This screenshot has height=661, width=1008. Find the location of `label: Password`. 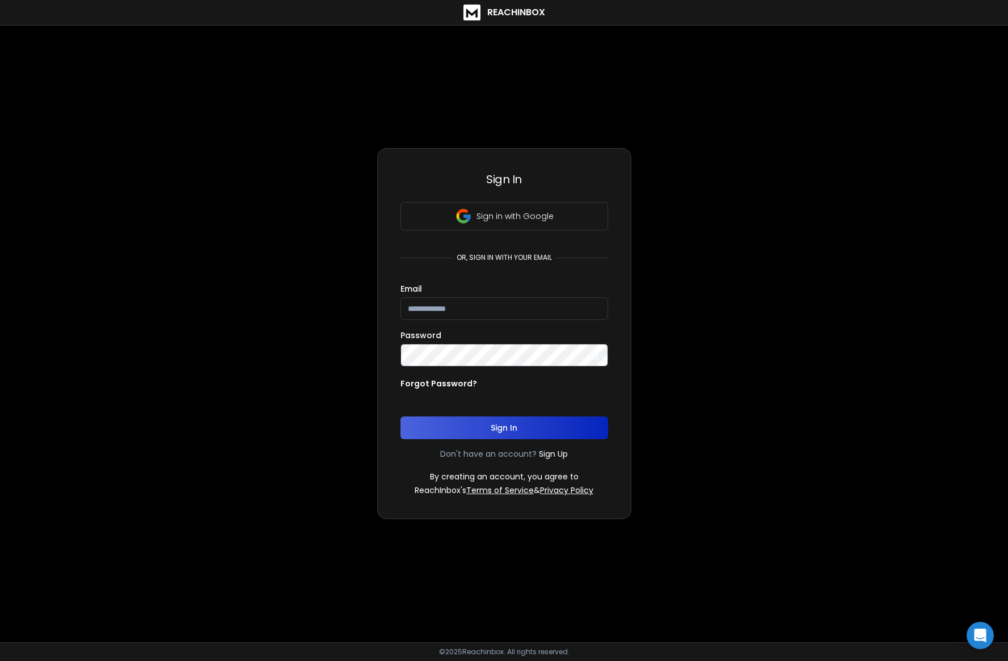

label: Password is located at coordinates (421, 335).